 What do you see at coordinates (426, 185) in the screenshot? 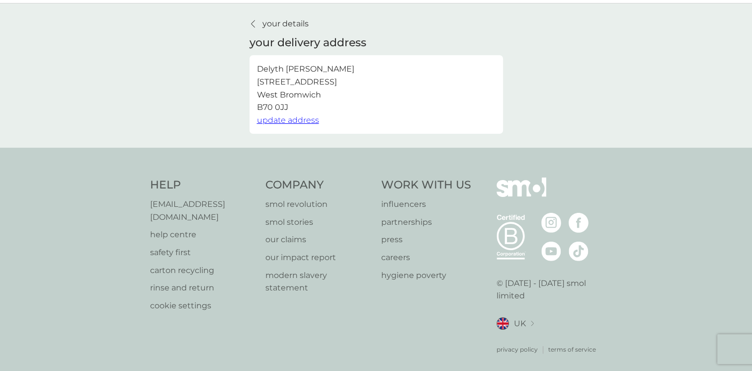
I see `h4: Work With Us` at bounding box center [426, 185].